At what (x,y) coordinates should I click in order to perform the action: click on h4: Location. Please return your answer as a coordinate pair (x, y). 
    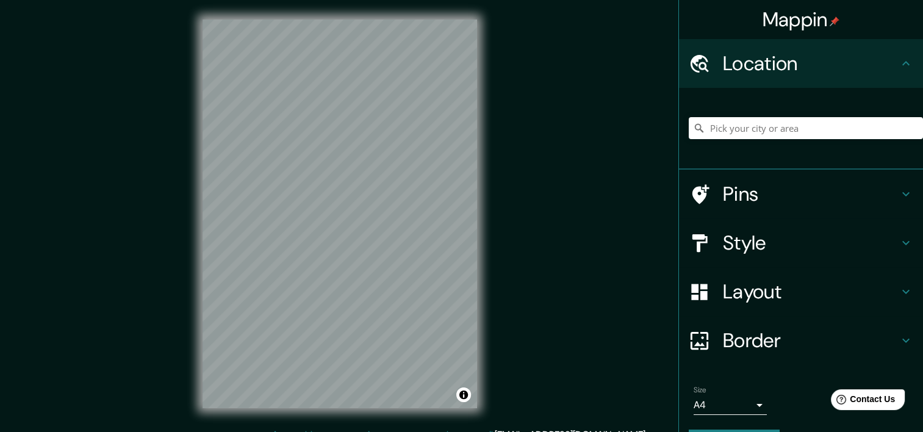
    Looking at the image, I should click on (811, 63).